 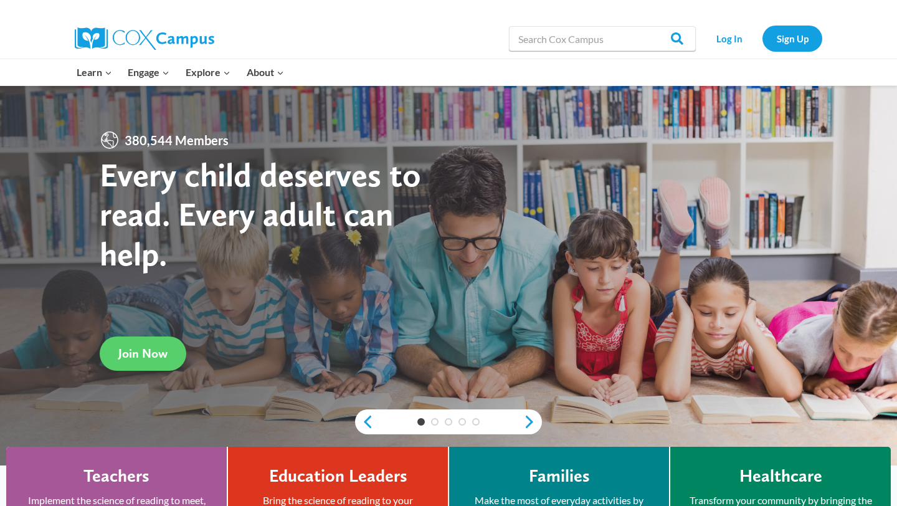 I want to click on a: Join Now, so click(x=143, y=353).